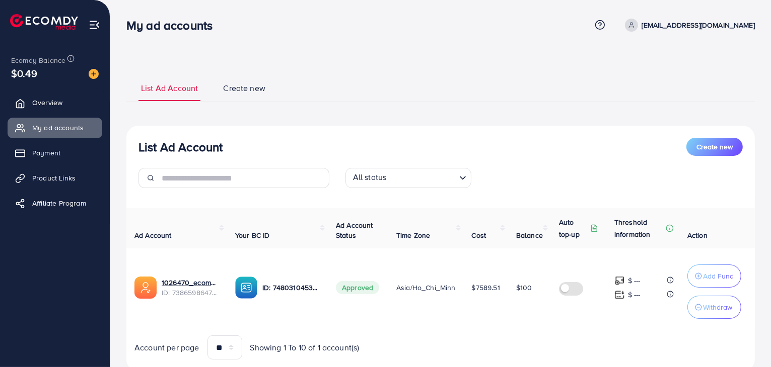 Image resolution: width=771 pixels, height=367 pixels. Describe the element at coordinates (94, 25) in the screenshot. I see `img: menu` at that location.